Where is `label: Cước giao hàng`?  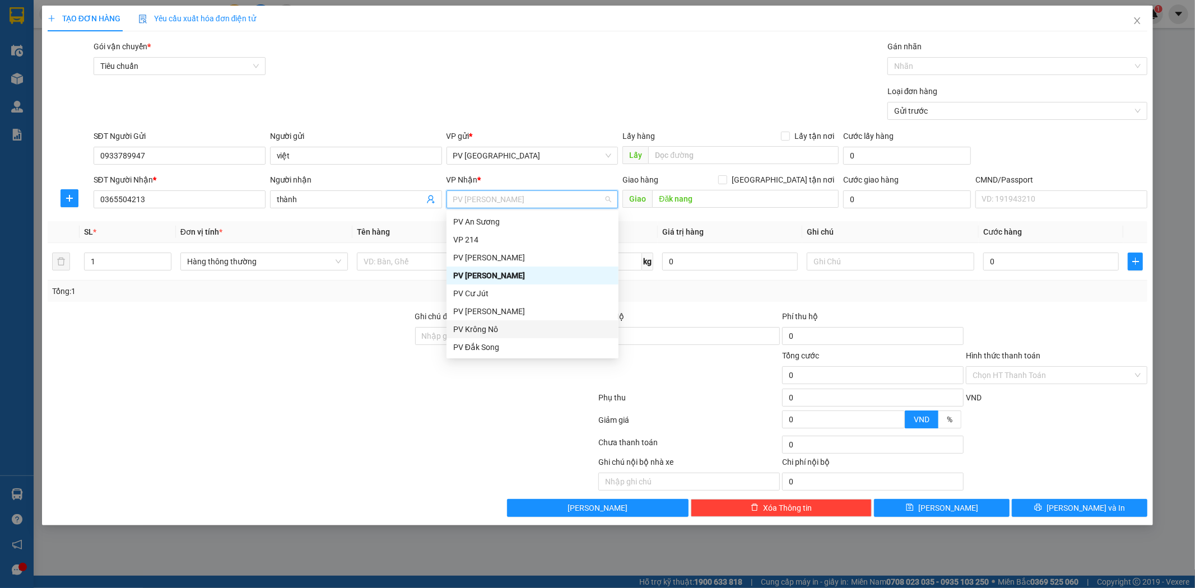 label: Cước giao hàng is located at coordinates (870, 180).